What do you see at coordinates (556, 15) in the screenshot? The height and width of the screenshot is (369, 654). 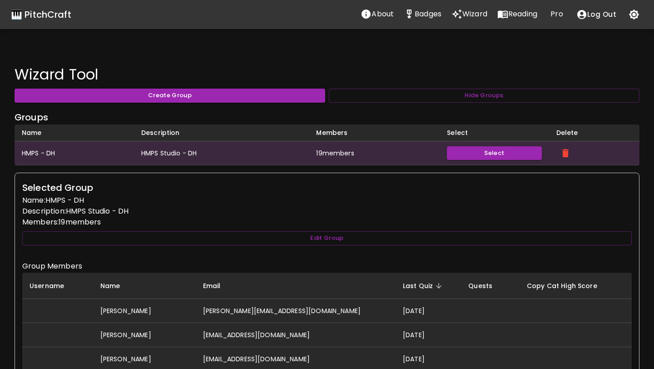 I see `a: Pro` at bounding box center [556, 15].